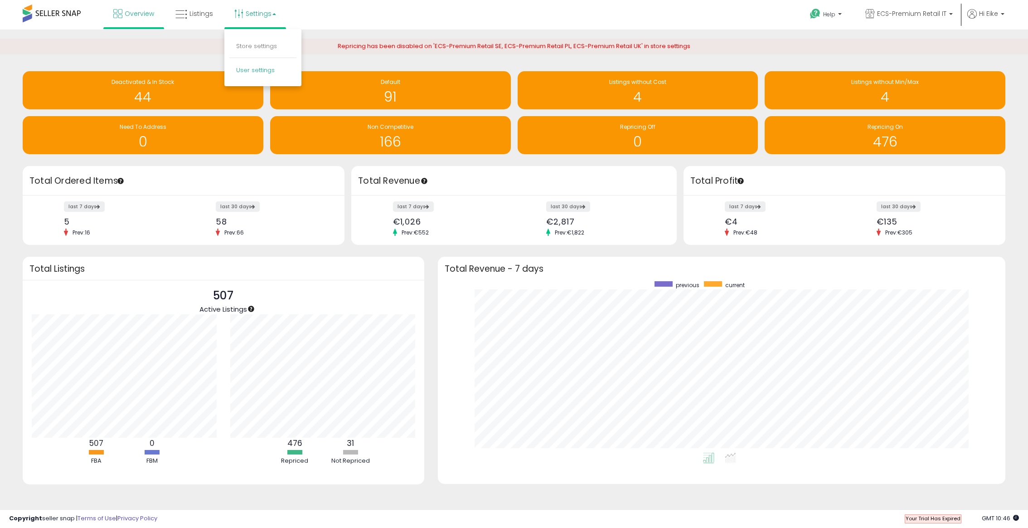  I want to click on h1: 476, so click(885, 141).